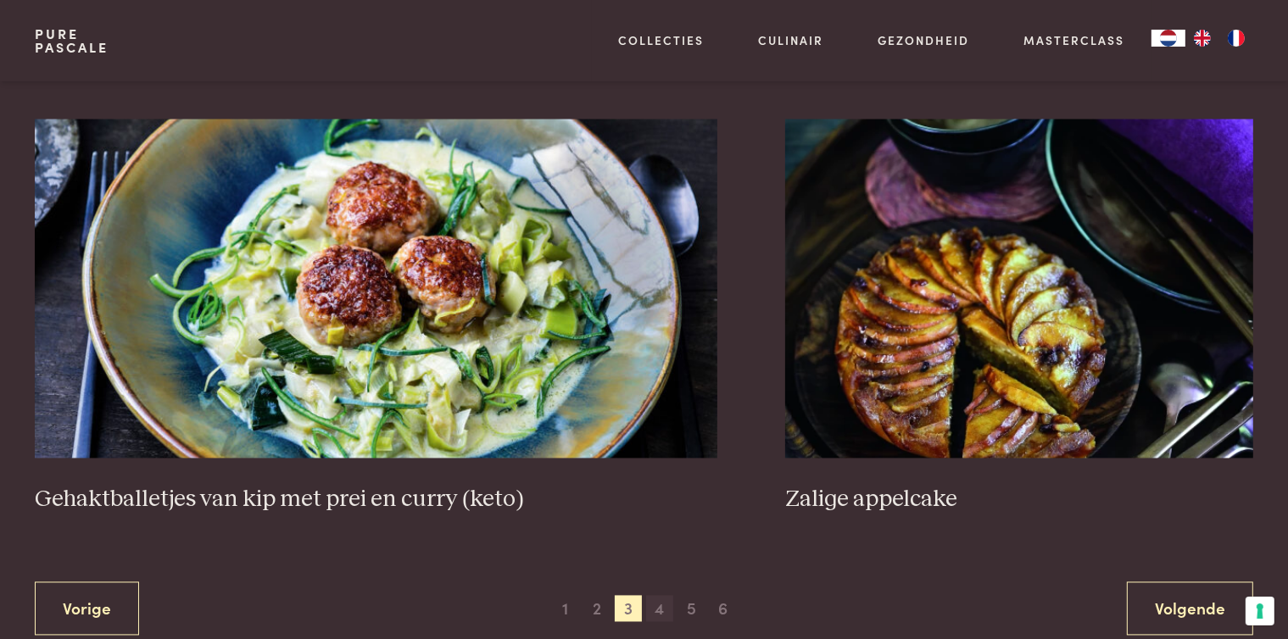 The height and width of the screenshot is (639, 1288). I want to click on a: Collecties, so click(661, 40).